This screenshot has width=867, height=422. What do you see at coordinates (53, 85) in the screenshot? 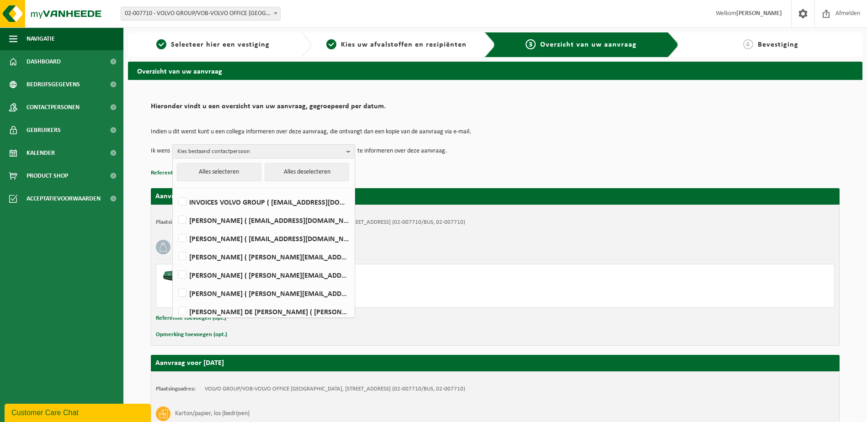
I see `span: Bedrijfsgegevens` at bounding box center [53, 85].